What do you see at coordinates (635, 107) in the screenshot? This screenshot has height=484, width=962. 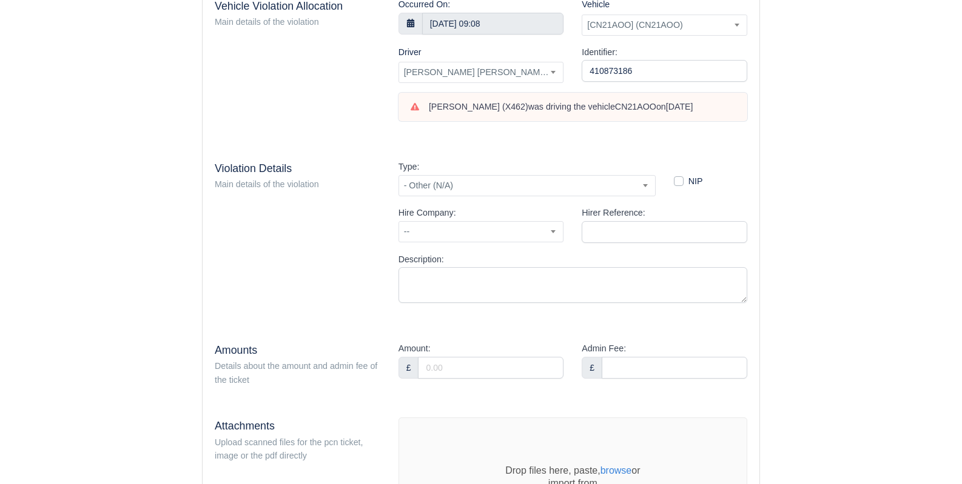 I see `strong: CN21AOO` at bounding box center [635, 107].